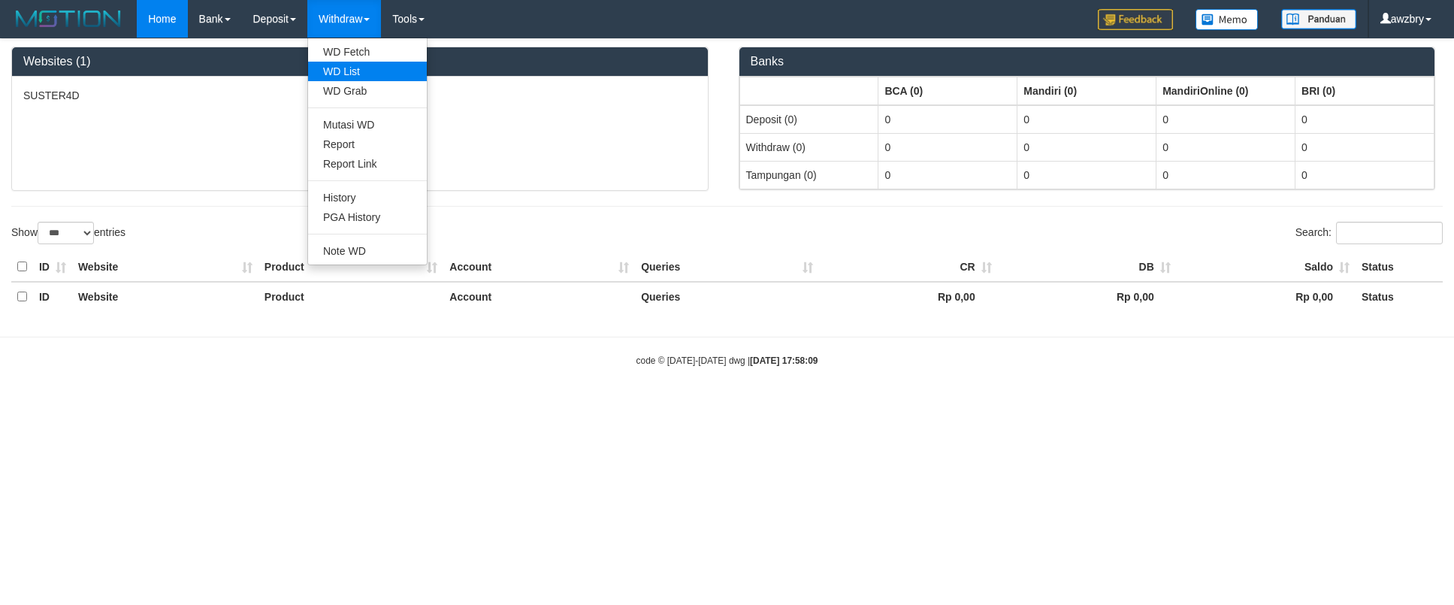  What do you see at coordinates (367, 71) in the screenshot?
I see `a: WD List` at bounding box center [367, 71].